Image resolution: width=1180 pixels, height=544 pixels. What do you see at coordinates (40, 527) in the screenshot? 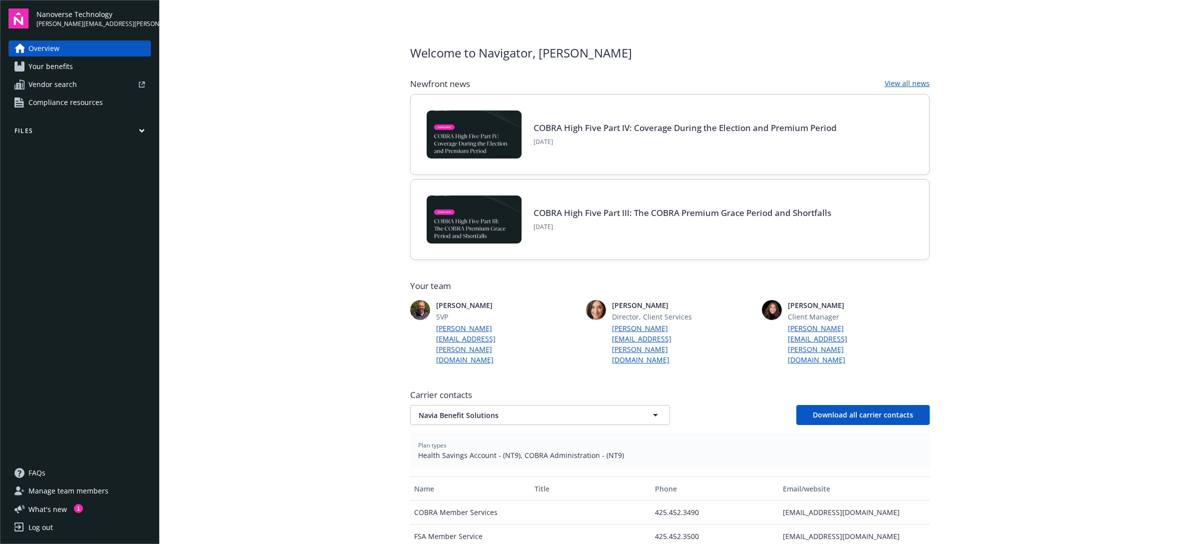
I see `div: Log out` at bounding box center [40, 527].